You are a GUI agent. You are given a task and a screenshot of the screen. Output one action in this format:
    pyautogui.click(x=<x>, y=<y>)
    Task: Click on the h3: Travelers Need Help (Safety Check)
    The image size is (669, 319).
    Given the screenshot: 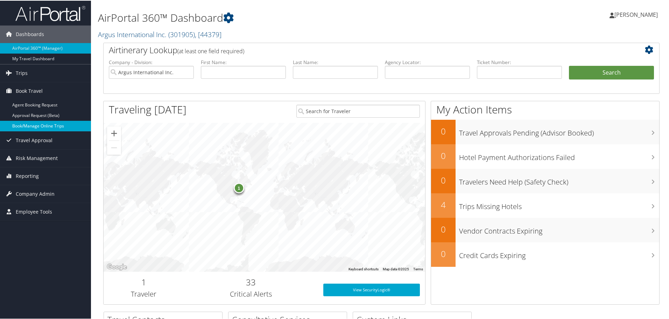 What is the action you would take?
    pyautogui.click(x=559, y=179)
    